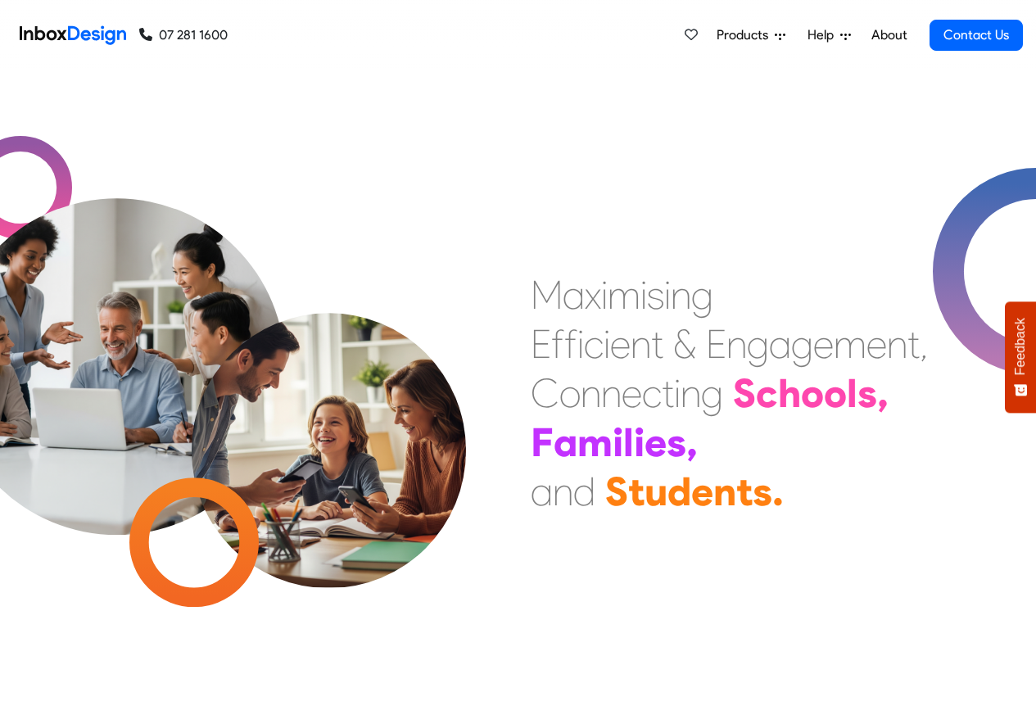 The height and width of the screenshot is (715, 1036). I want to click on img: parents_with_child.png, so click(329, 416).